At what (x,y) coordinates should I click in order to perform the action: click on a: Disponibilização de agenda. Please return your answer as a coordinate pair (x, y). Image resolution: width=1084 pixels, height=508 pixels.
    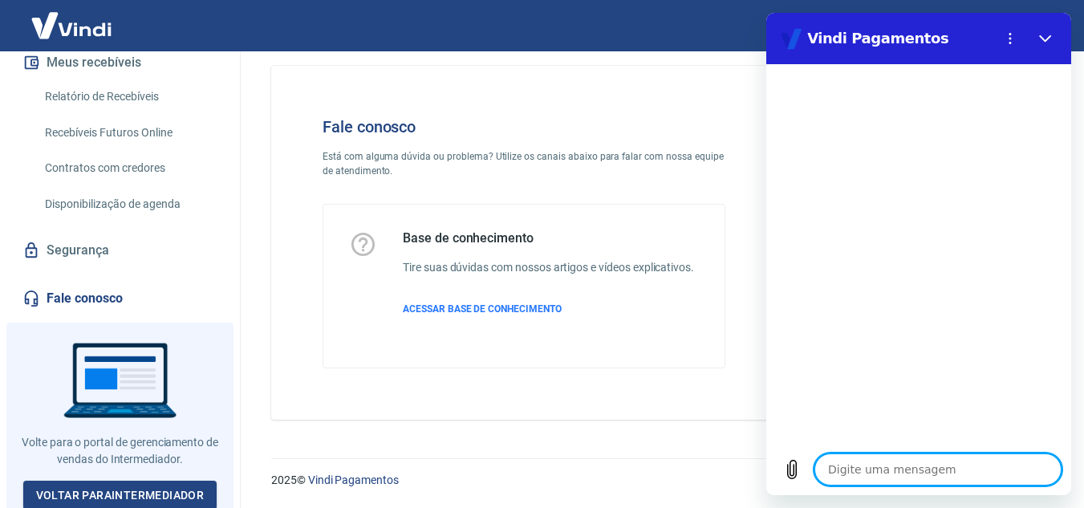
    Looking at the image, I should click on (129, 204).